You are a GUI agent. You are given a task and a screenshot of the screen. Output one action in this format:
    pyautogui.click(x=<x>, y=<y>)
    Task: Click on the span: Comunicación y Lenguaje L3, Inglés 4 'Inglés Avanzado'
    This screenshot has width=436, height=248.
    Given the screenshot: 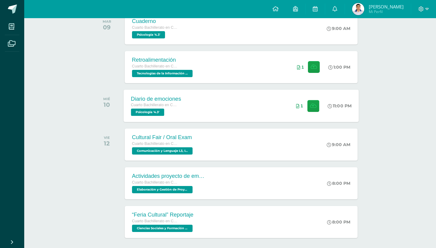 What is the action you would take?
    pyautogui.click(x=162, y=151)
    